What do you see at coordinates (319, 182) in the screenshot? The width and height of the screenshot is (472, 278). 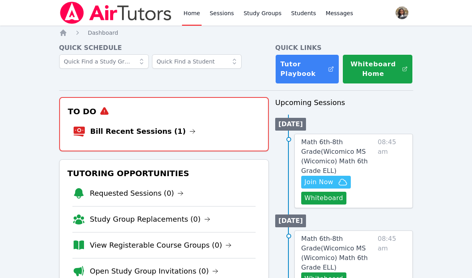 I see `span: Join Now` at bounding box center [319, 182].